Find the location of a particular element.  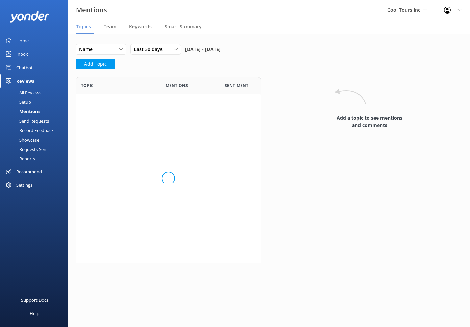

div: Chatbot is located at coordinates (24, 68).